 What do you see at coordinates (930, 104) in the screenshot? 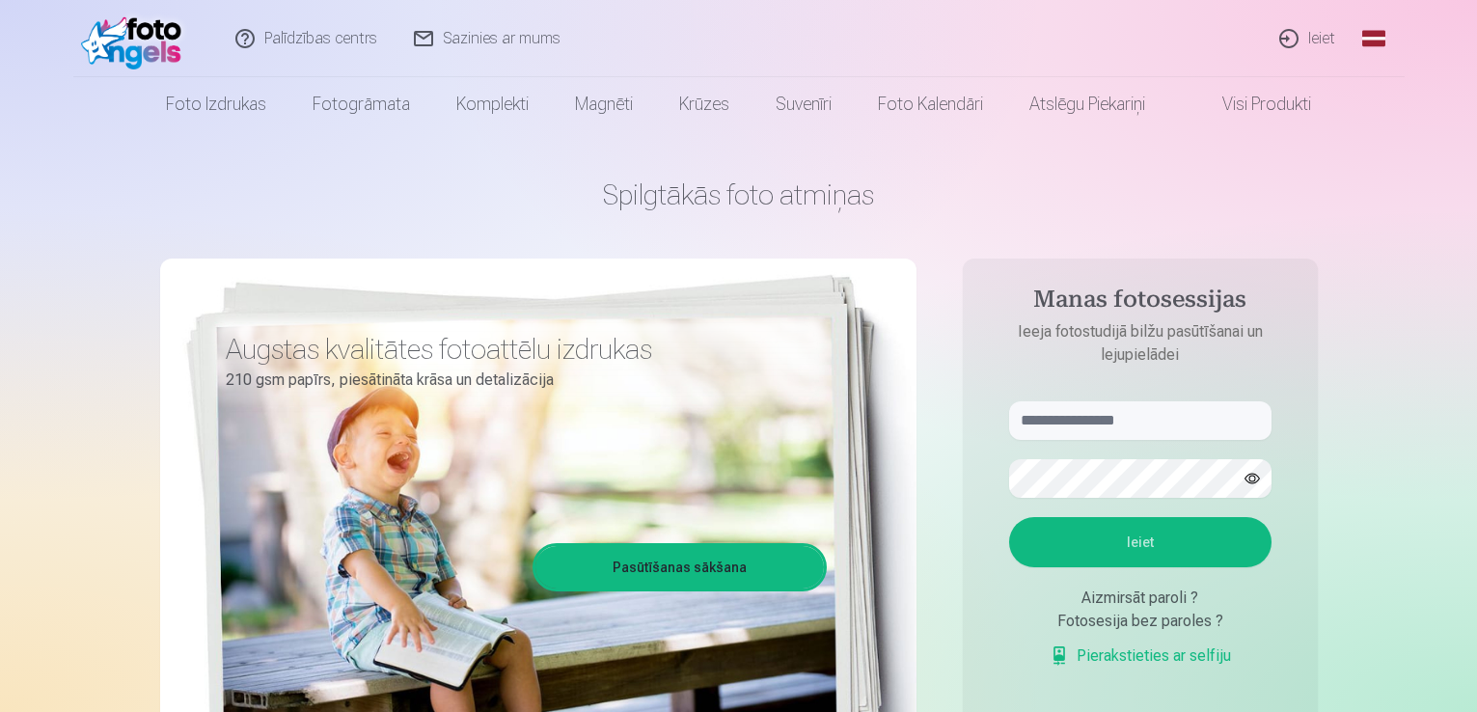
I see `a: Foto kalendāri` at bounding box center [930, 104].